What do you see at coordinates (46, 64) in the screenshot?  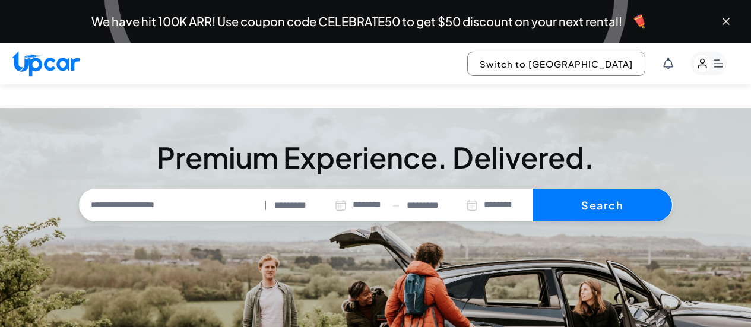 I see `img: Upcar Logo` at bounding box center [46, 64].